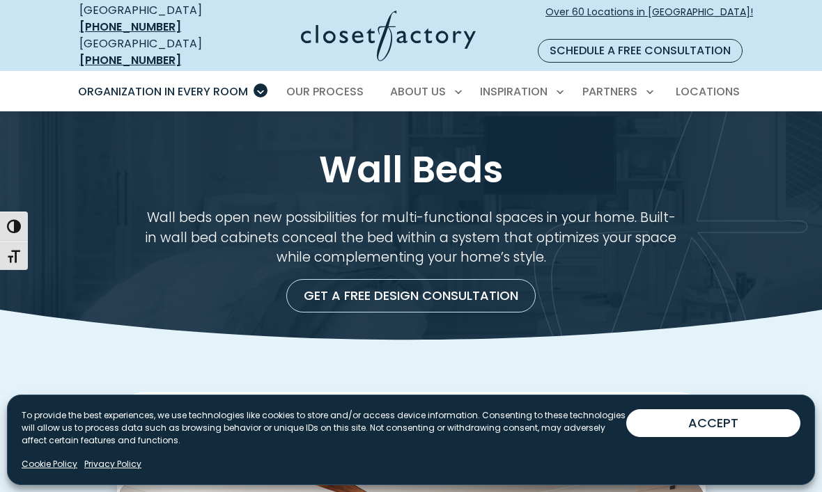  Describe the element at coordinates (411, 92) in the screenshot. I see `nav: Primary Menu` at that location.